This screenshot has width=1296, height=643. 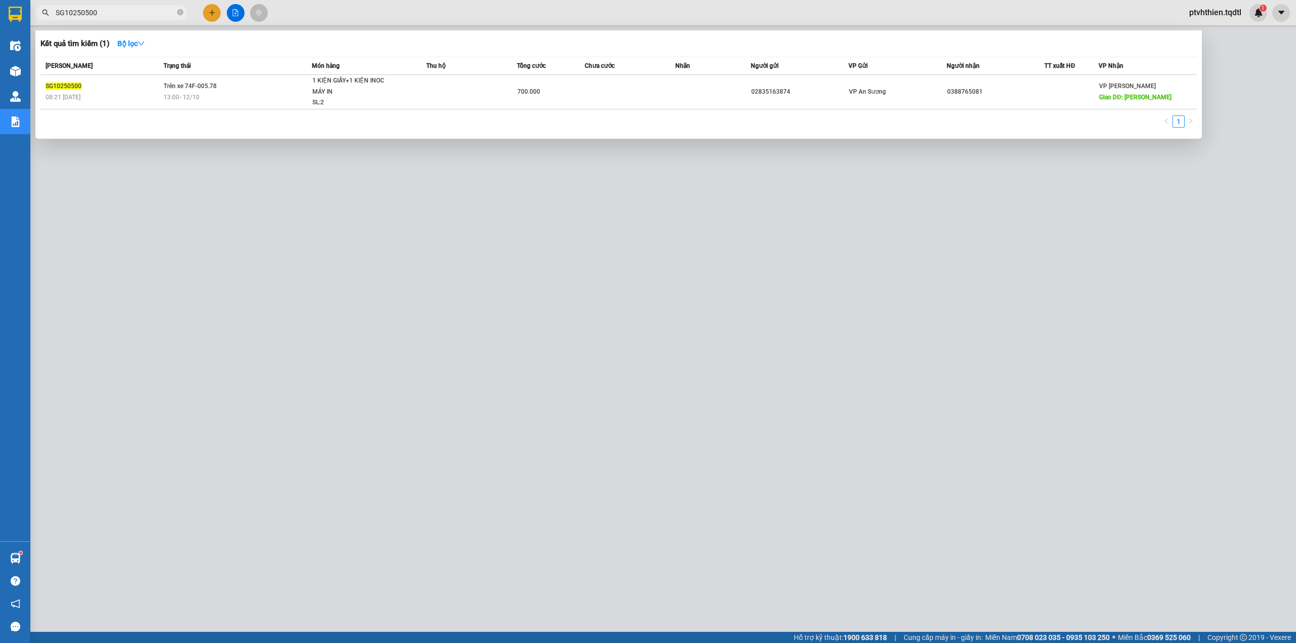 I want to click on span: 13:00 - 12/10, so click(x=181, y=97).